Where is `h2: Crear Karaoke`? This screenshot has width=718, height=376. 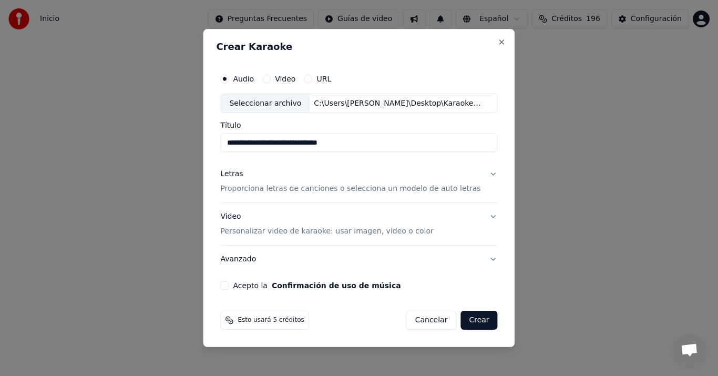 h2: Crear Karaoke is located at coordinates (358, 47).